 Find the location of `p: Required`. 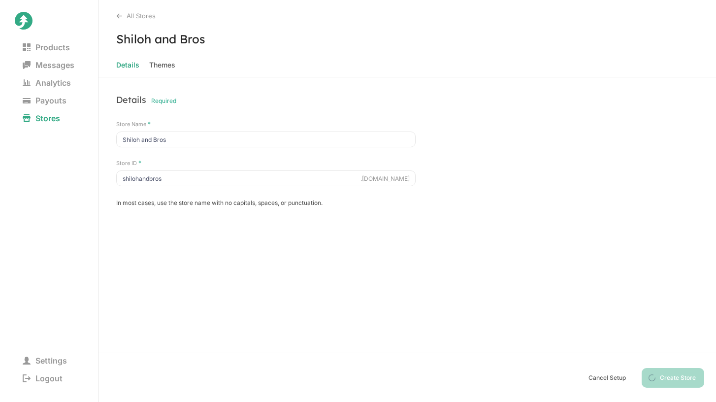

p: Required is located at coordinates (163, 100).